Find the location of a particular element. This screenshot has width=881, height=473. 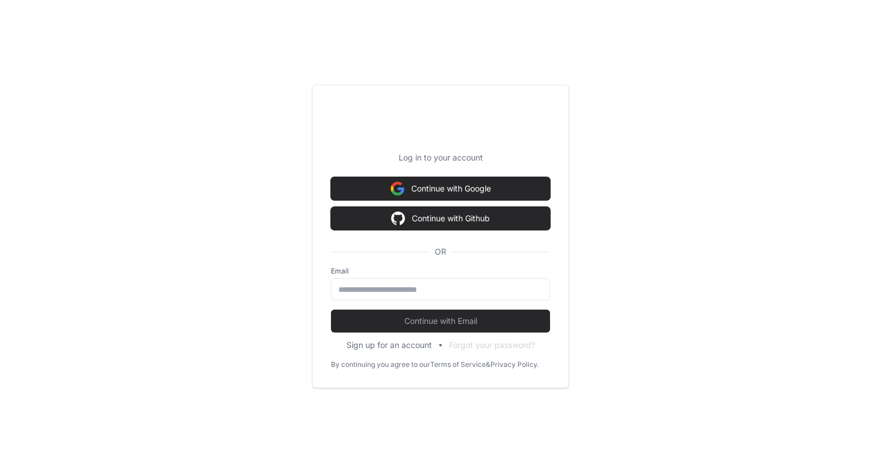

button: Sign up for an account is located at coordinates (389, 345).